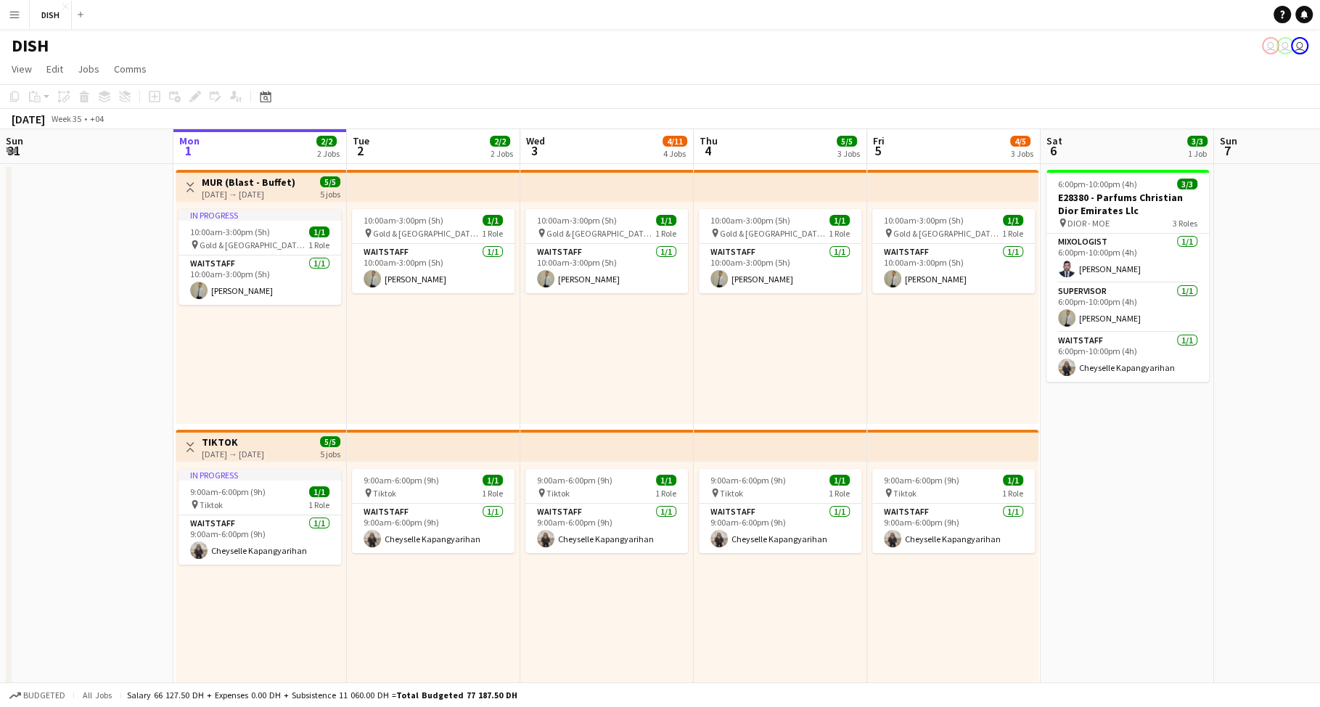  What do you see at coordinates (189, 141) in the screenshot?
I see `span: Mon` at bounding box center [189, 141].